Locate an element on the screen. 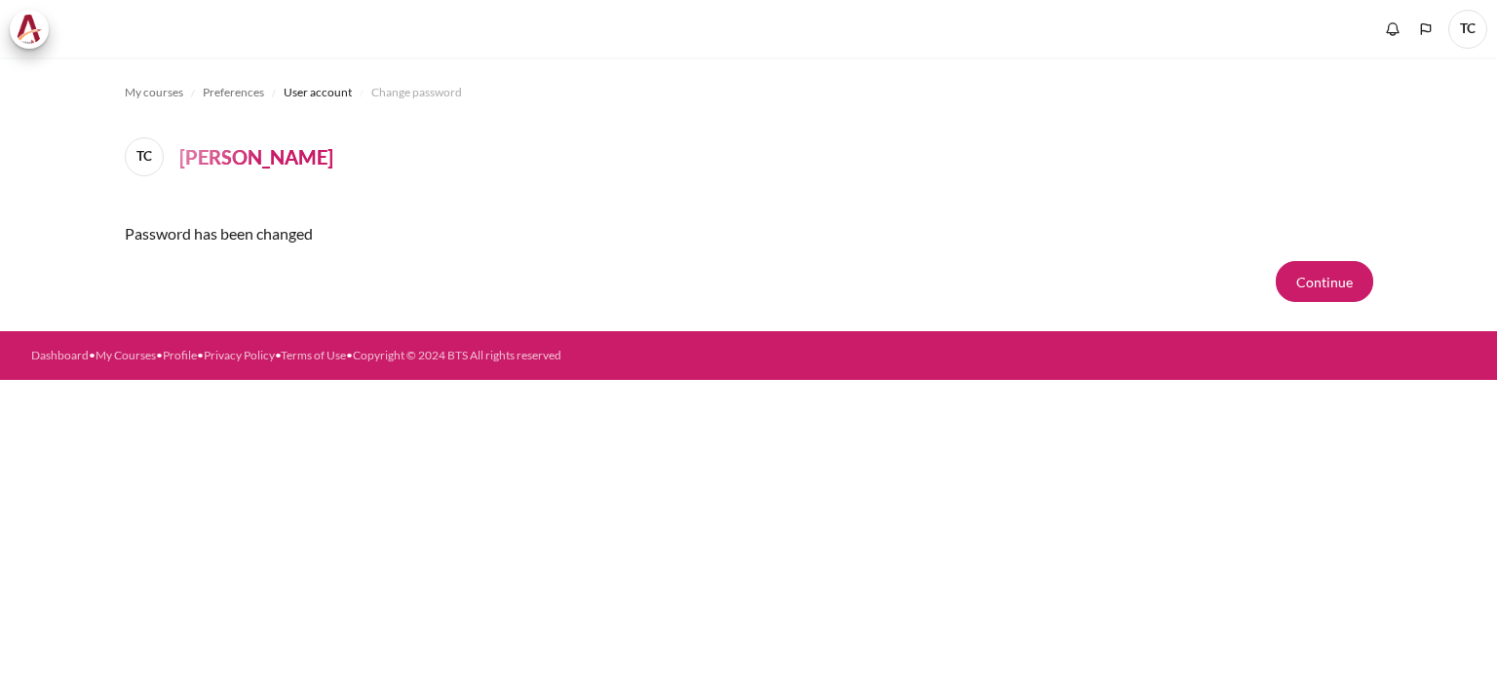 This screenshot has height=677, width=1497. img: Architeck is located at coordinates (29, 29).